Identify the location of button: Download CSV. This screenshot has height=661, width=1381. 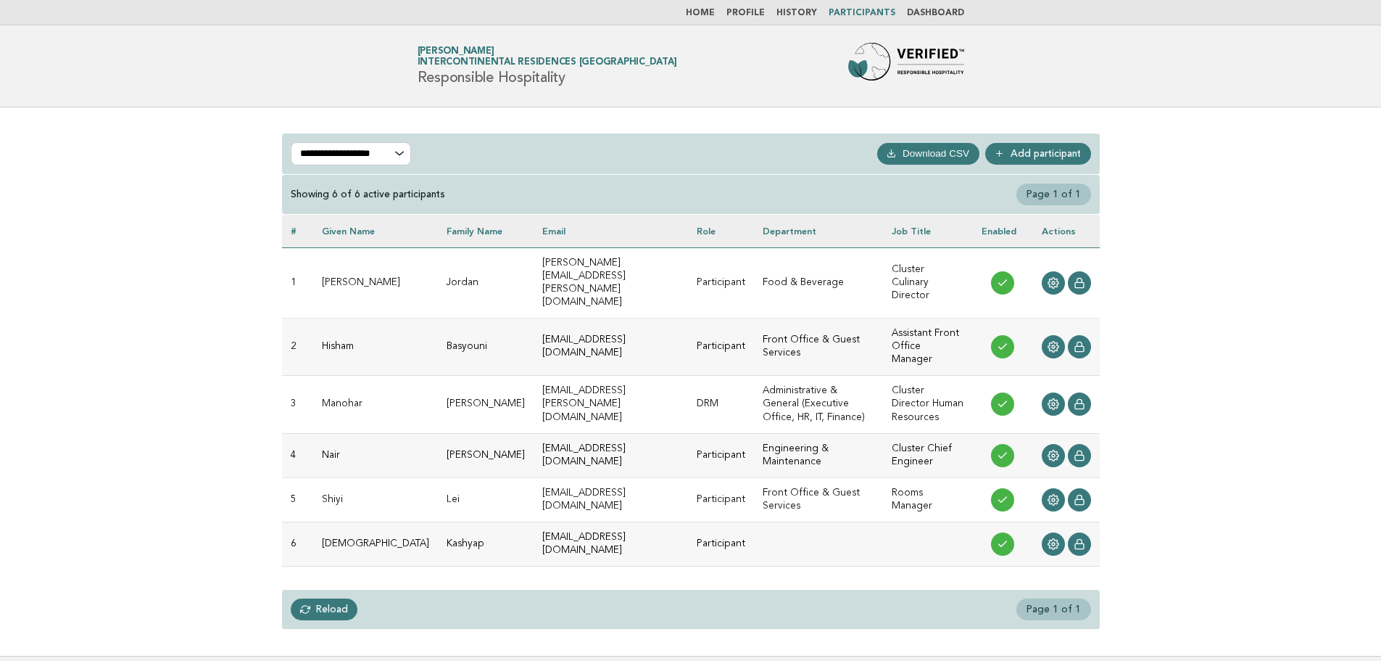
(928, 154).